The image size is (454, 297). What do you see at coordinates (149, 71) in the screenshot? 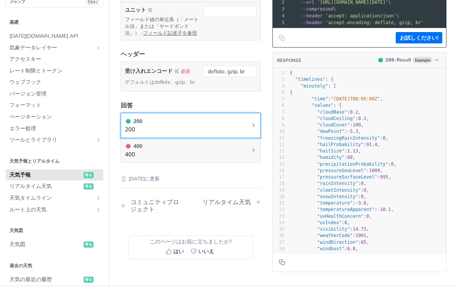
I see `font: 受け入れエンコード` at bounding box center [149, 71].